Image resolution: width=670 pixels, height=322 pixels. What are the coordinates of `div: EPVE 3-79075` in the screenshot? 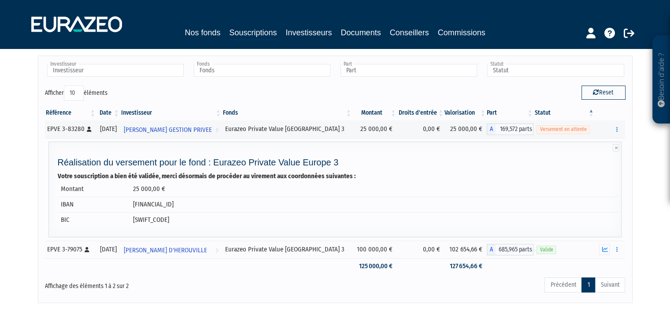 It's located at (70, 249).